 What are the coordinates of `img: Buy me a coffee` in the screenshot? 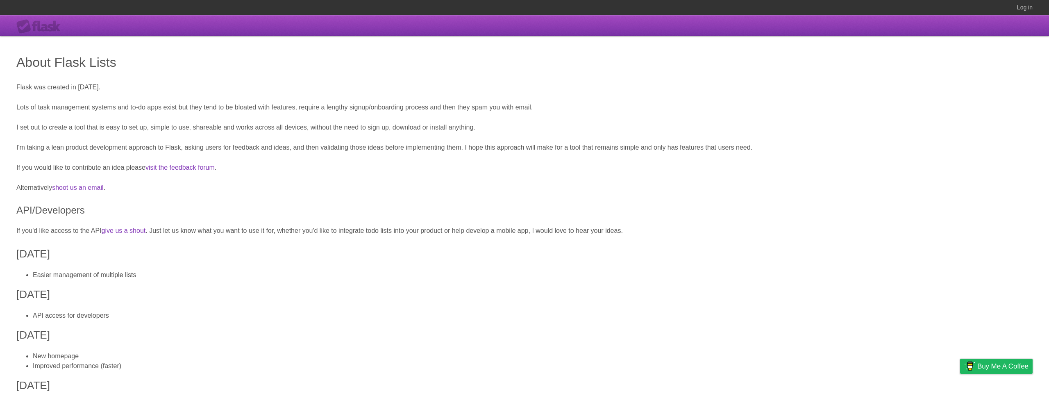 It's located at (970, 366).